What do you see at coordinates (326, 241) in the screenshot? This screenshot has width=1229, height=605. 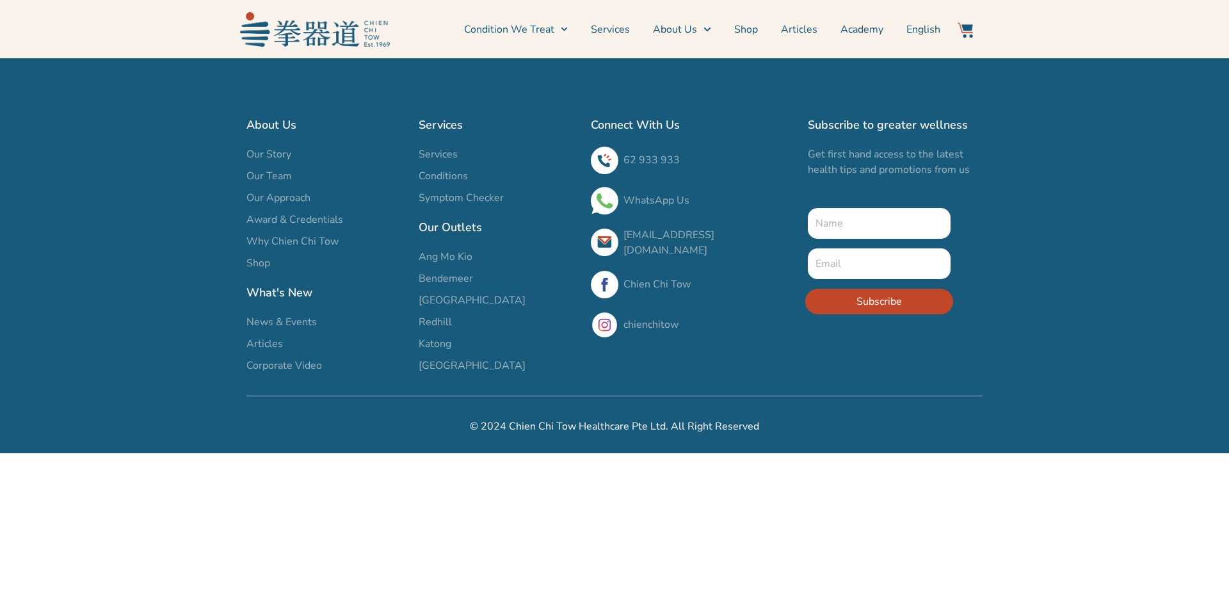 I see `a: Why Chien Chi Tow` at bounding box center [326, 241].